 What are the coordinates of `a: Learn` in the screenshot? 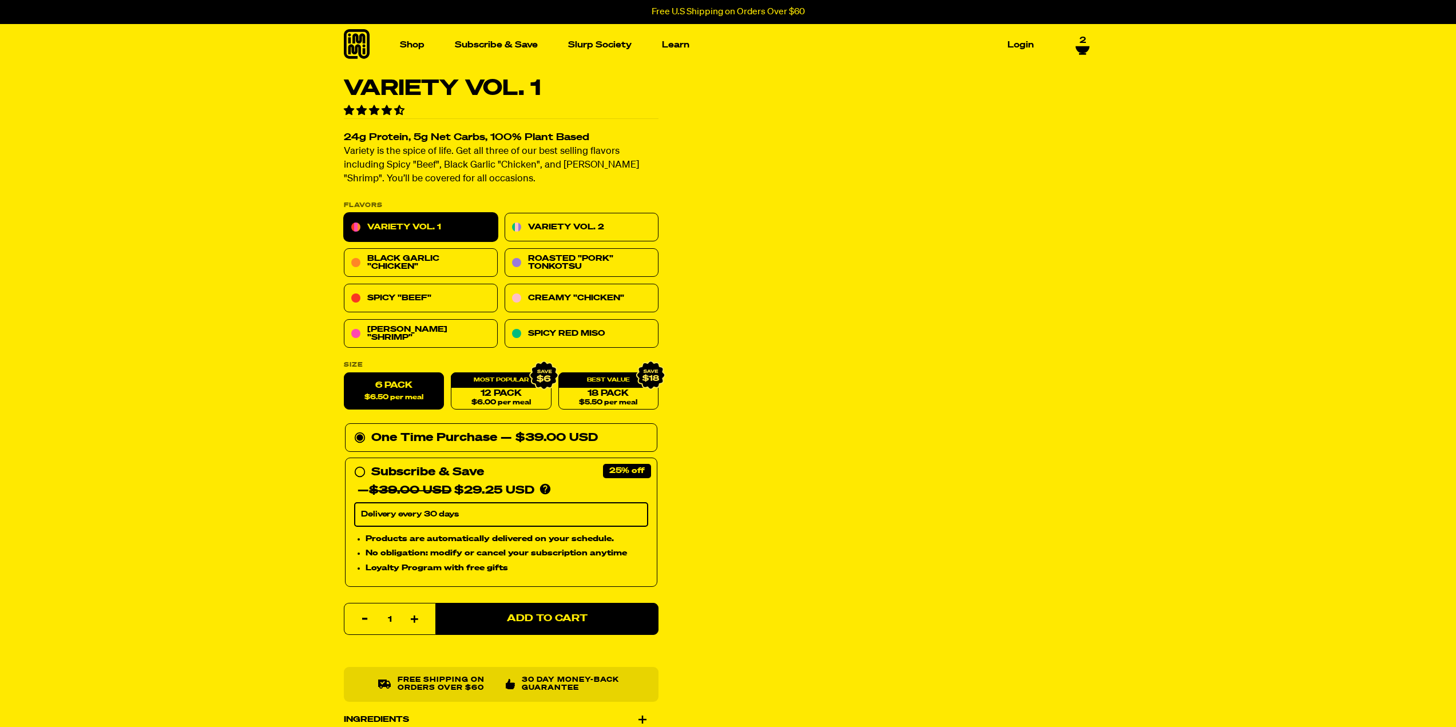 It's located at (676, 45).